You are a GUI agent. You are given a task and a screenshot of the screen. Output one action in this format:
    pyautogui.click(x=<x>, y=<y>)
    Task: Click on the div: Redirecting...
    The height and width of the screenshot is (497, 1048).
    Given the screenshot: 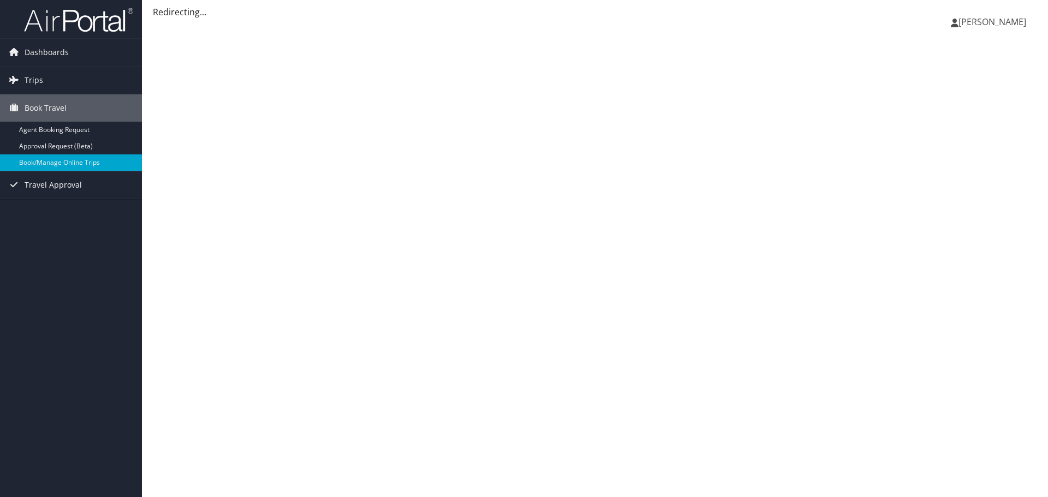 What is the action you would take?
    pyautogui.click(x=595, y=12)
    